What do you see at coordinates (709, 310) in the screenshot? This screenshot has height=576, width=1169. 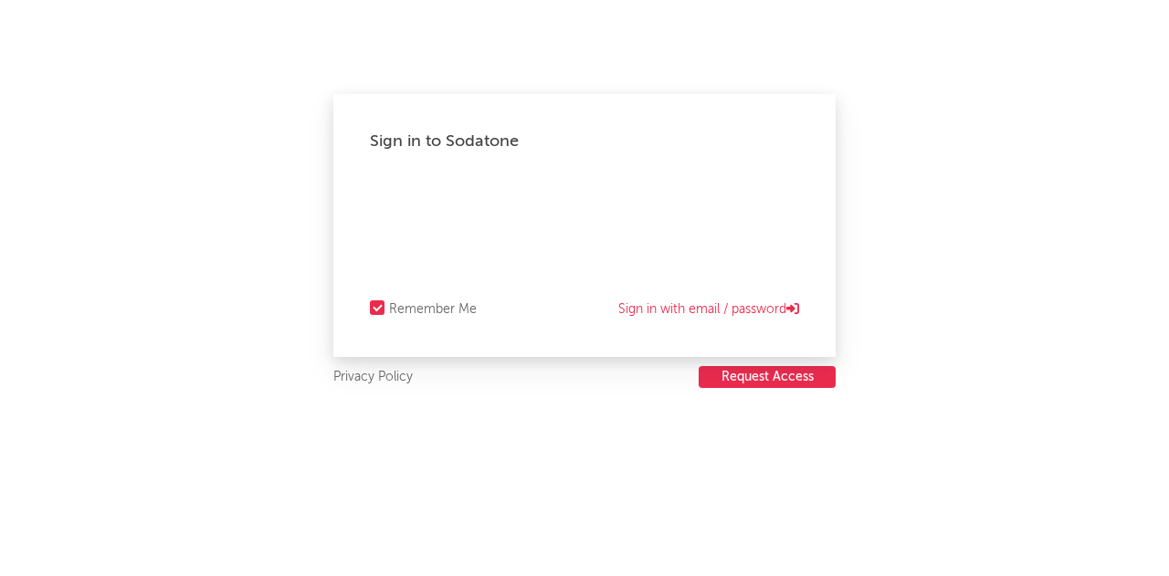 I see `a: Sign in with email / password` at bounding box center [709, 310].